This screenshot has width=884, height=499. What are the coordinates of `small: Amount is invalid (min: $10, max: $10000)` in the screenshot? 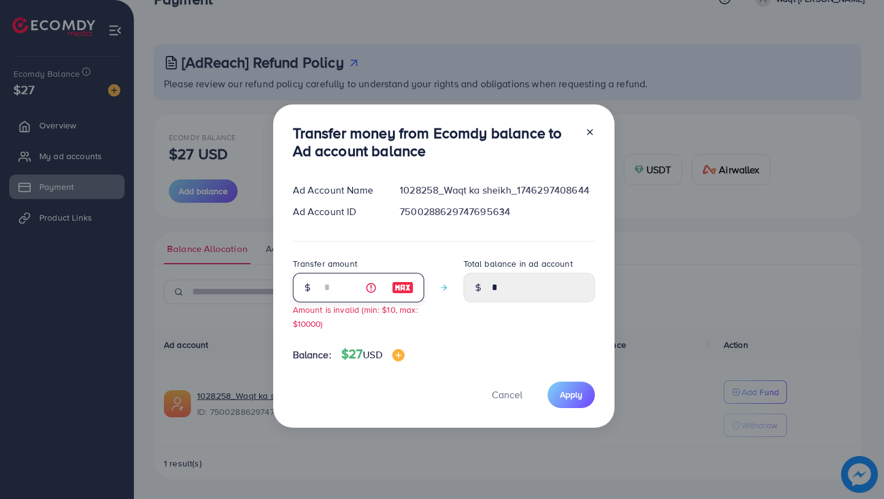 It's located at (356, 316).